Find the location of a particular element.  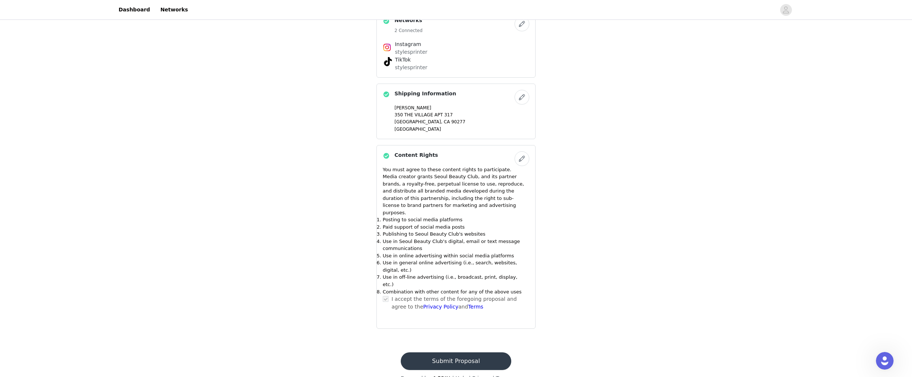

p: You must agree to these content rights to participate. is located at coordinates (456, 170).